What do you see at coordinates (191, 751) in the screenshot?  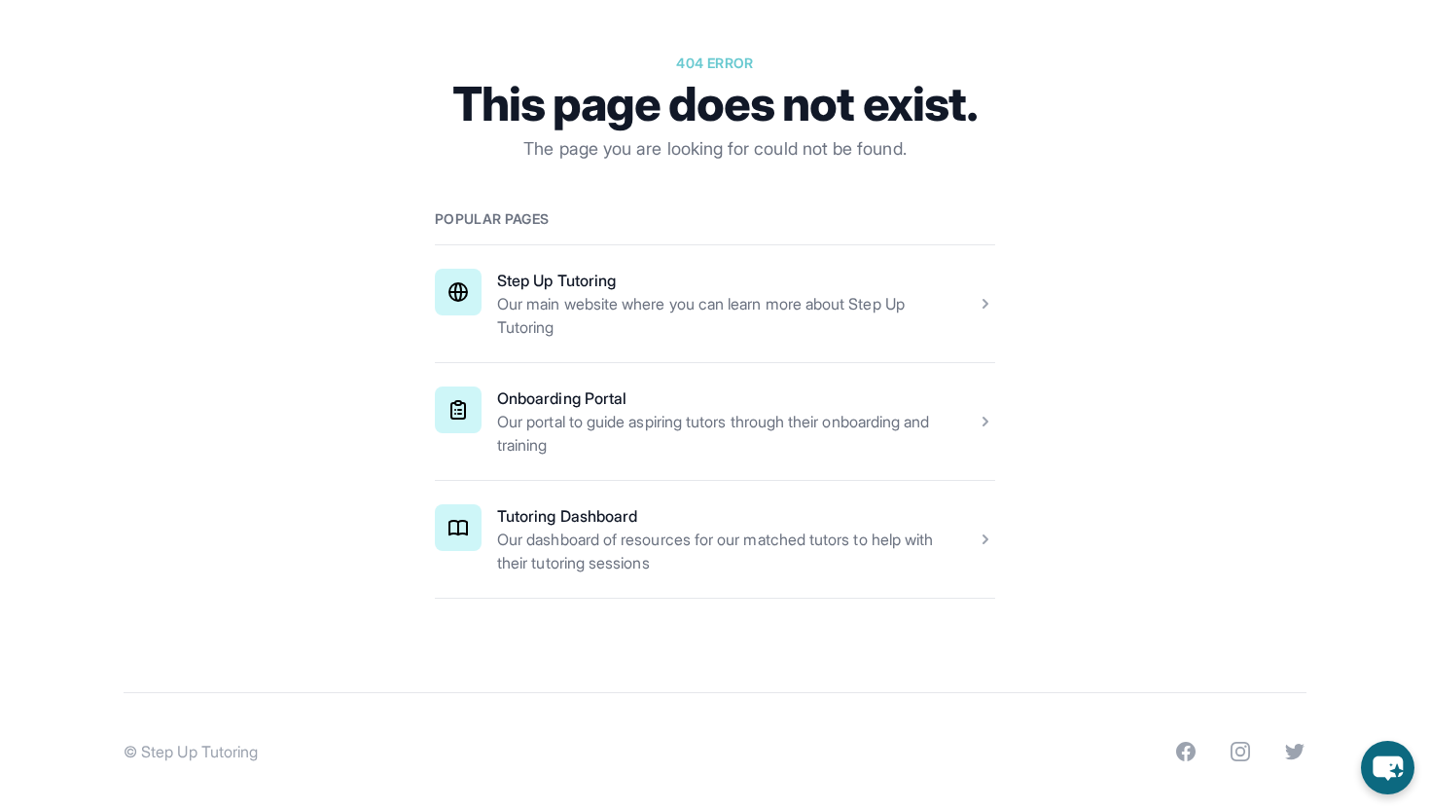 I see `p: © Step Up Tutoring` at bounding box center [191, 751].